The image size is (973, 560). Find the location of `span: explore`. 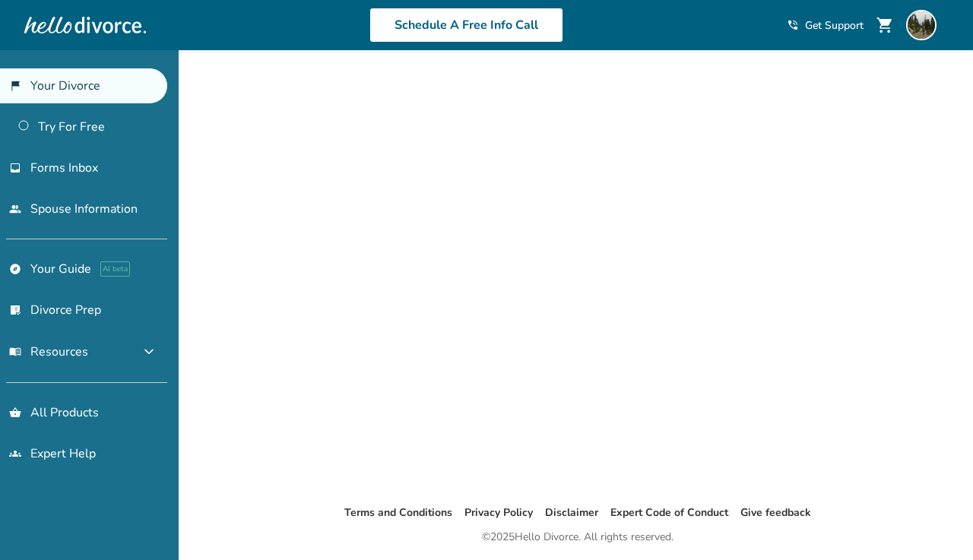

span: explore is located at coordinates (15, 269).